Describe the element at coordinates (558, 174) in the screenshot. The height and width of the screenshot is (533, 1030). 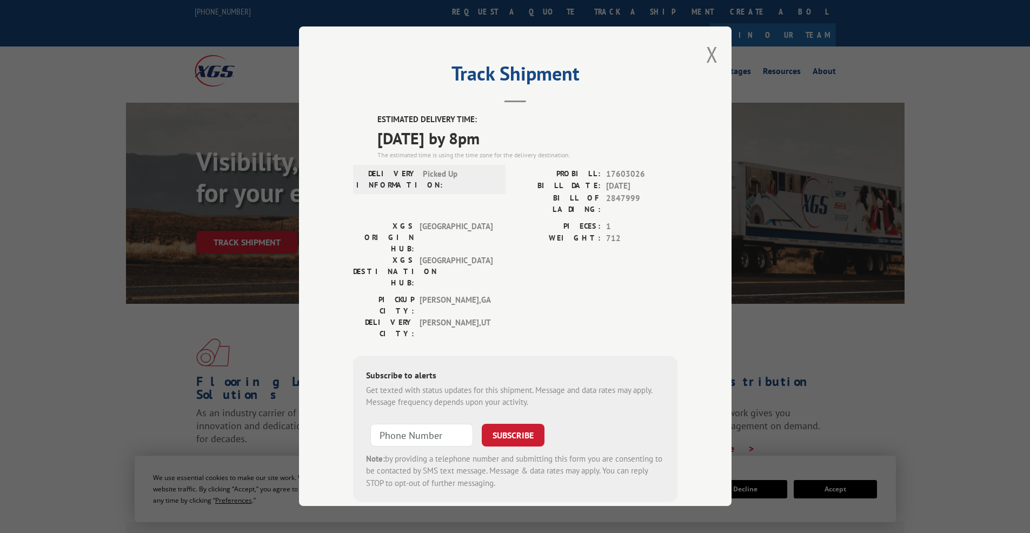
I see `label: PROBILL:` at that location.